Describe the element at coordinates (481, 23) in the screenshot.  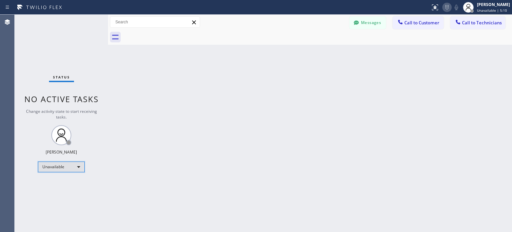
I see `span: Call to Technicians` at that location.